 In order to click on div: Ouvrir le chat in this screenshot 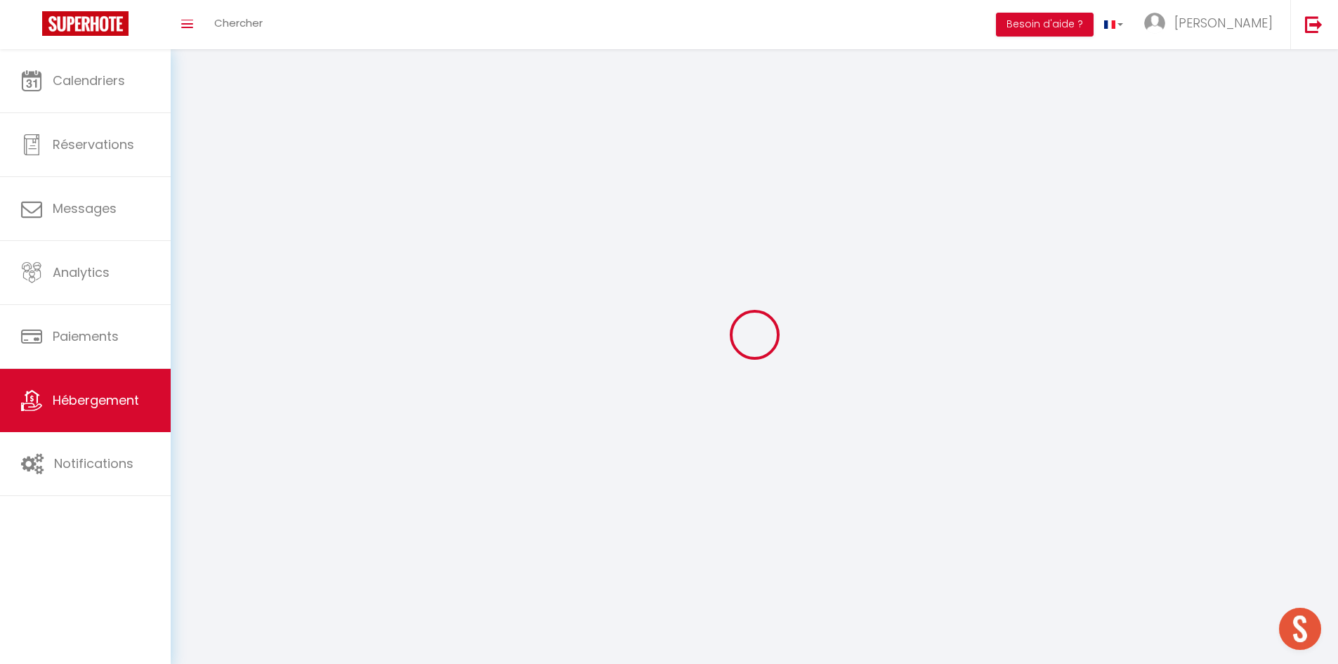, I will do `click(1300, 629)`.